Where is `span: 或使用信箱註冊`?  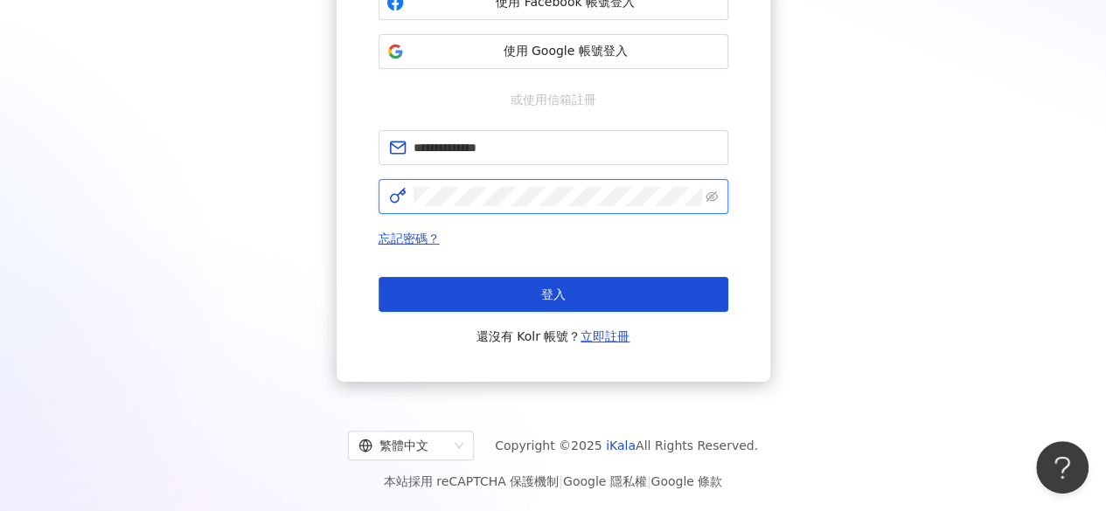 span: 或使用信箱註冊 is located at coordinates (553, 100).